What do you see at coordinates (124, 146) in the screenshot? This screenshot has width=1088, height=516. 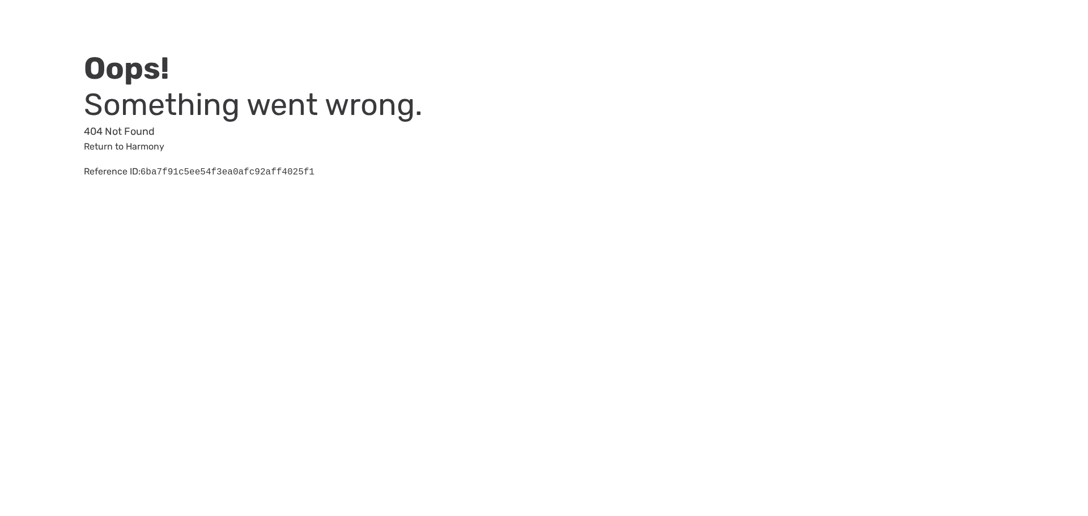 I see `a: Return to Harmony` at bounding box center [124, 146].